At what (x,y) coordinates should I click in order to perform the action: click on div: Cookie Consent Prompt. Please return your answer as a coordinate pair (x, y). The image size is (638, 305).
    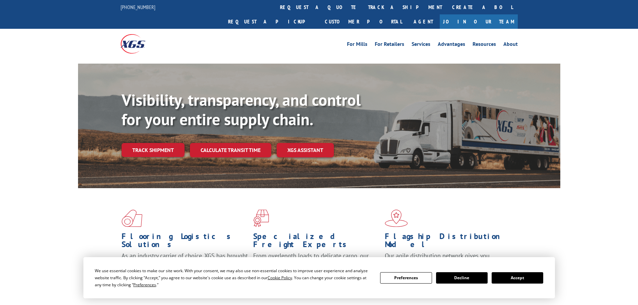
    Looking at the image, I should click on (319, 278).